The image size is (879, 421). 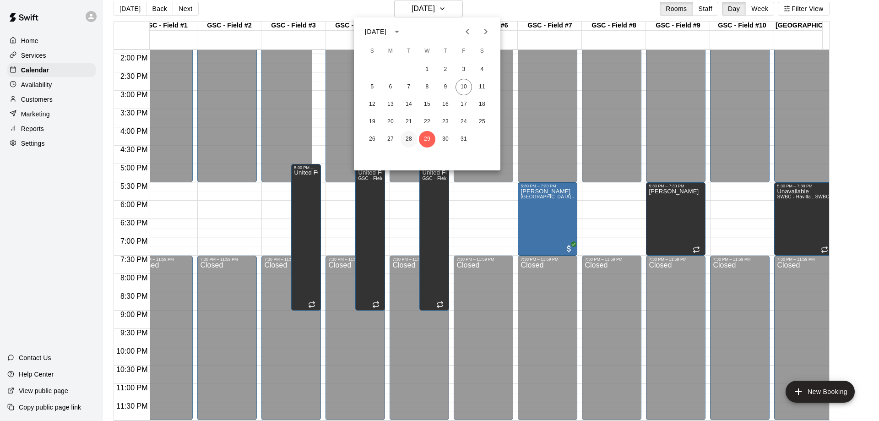 What do you see at coordinates (467, 32) in the screenshot?
I see `button: Previous month` at bounding box center [467, 32].